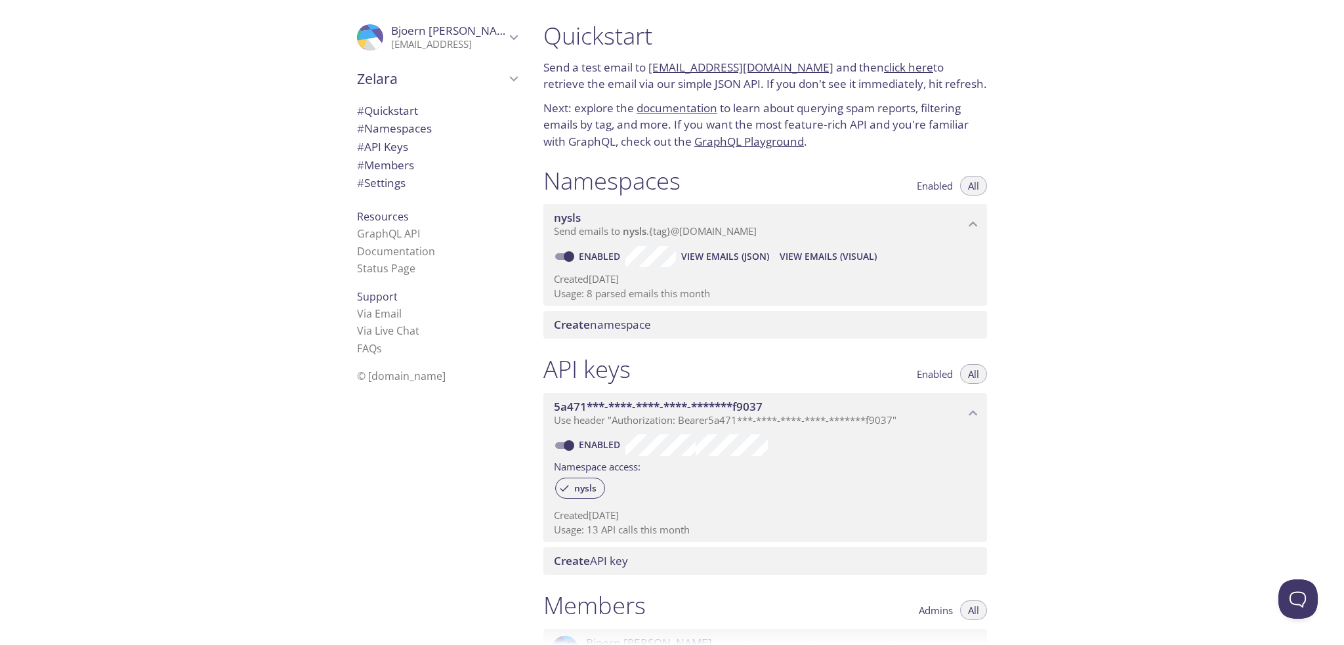 Image resolution: width=1344 pixels, height=645 pixels. What do you see at coordinates (725, 257) in the screenshot?
I see `button: View Emails (JSON)` at bounding box center [725, 257].